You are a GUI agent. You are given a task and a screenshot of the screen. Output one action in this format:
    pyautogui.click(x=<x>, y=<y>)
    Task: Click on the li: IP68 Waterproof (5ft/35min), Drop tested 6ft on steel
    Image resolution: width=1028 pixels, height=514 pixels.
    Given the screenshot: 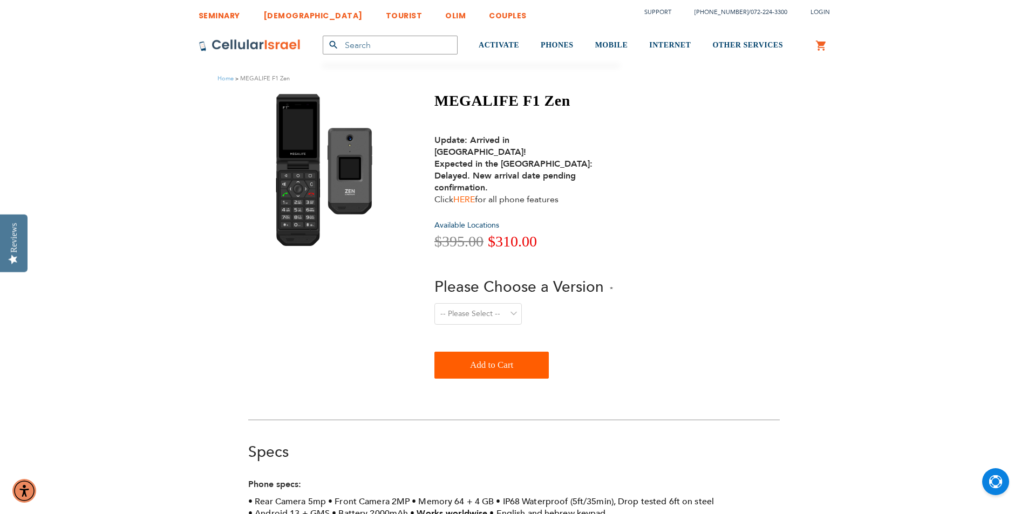 What is the action you would take?
    pyautogui.click(x=605, y=502)
    